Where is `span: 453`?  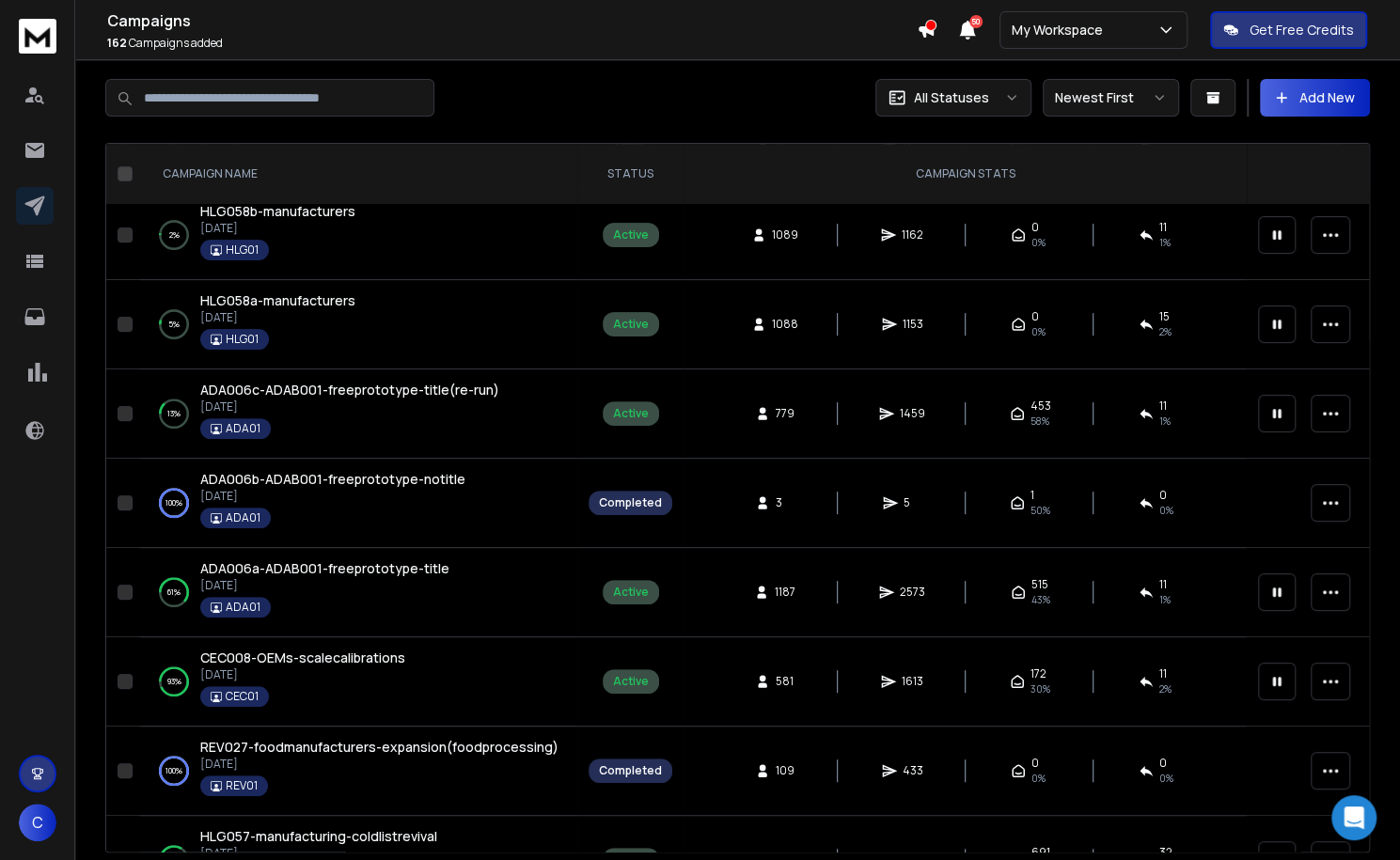
span: 453 is located at coordinates (1040, 406).